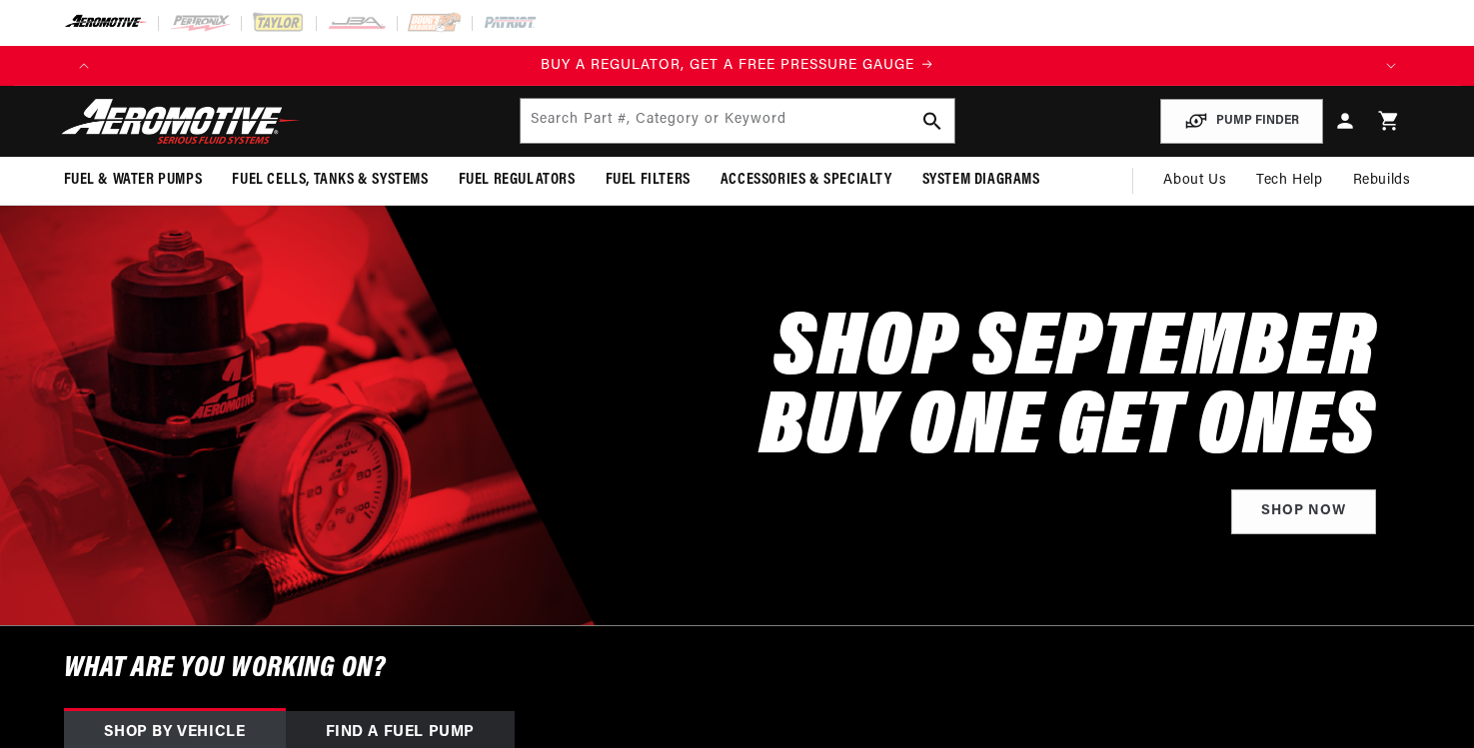 This screenshot has width=1474, height=748. What do you see at coordinates (1391, 66) in the screenshot?
I see `button: Translation missing: en.sections.announcements.next_announcement` at bounding box center [1391, 66].